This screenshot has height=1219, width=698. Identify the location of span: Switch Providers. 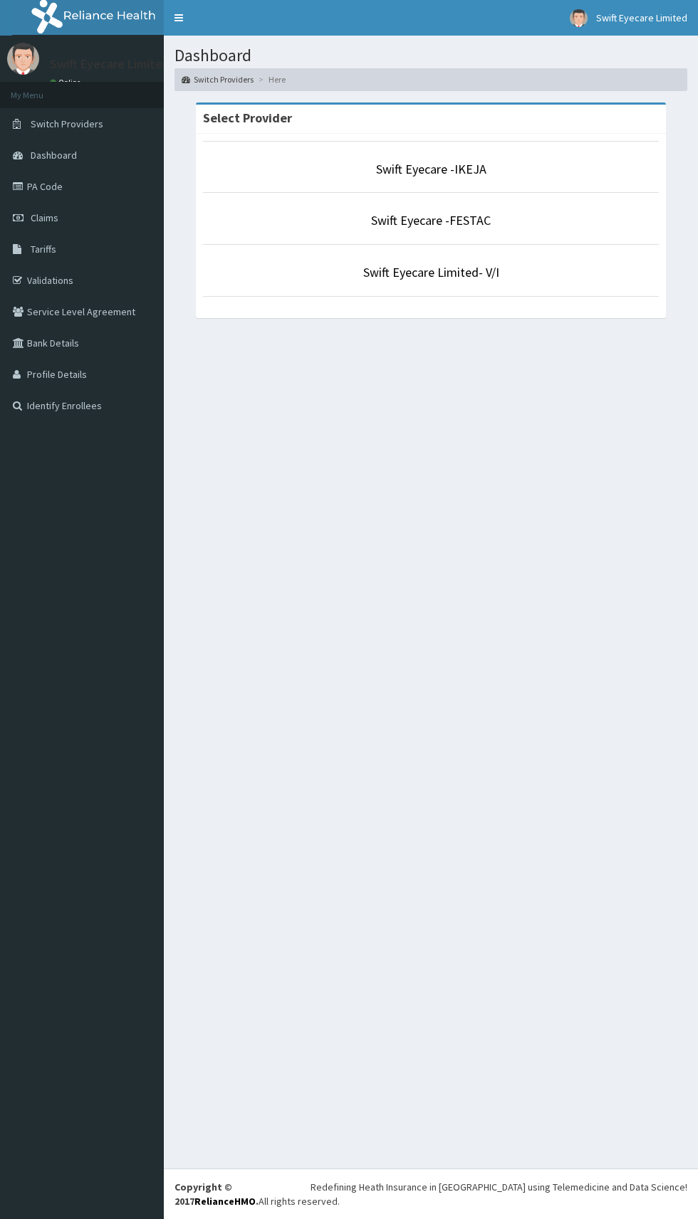
(67, 124).